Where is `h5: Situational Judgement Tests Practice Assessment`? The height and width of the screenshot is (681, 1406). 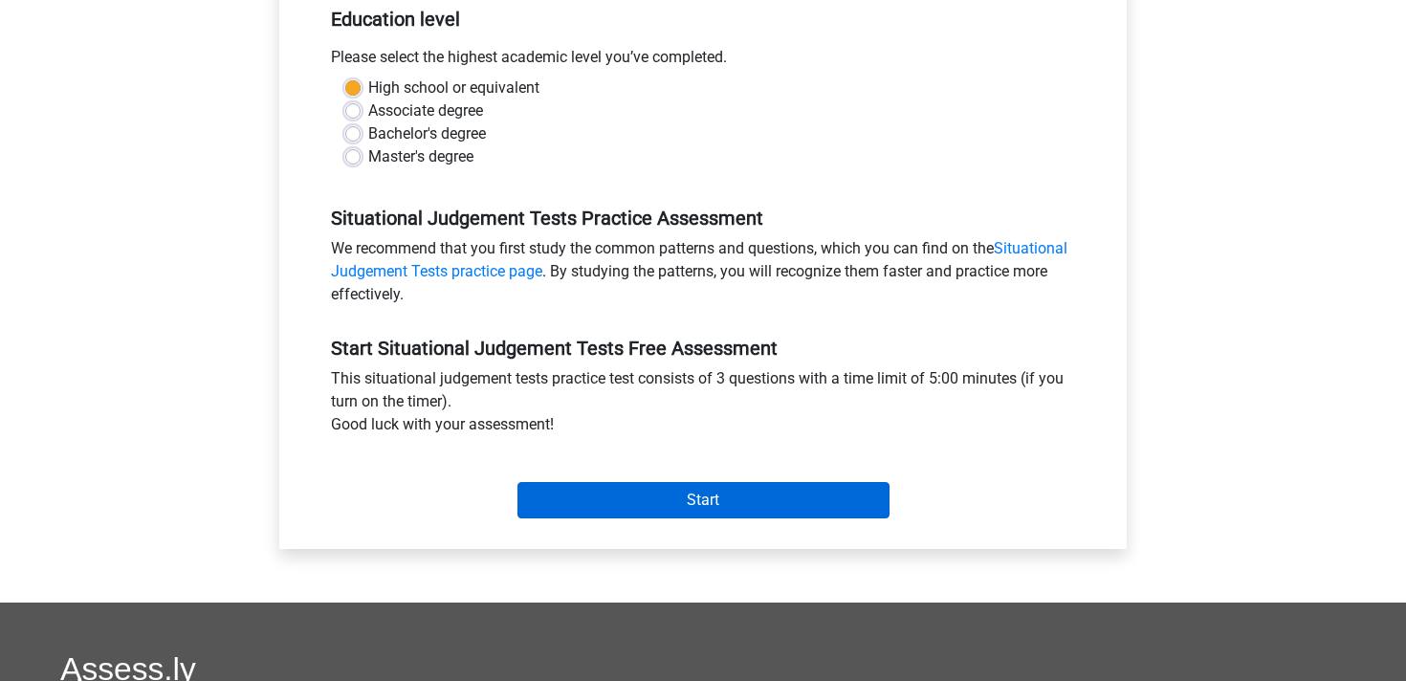
h5: Situational Judgement Tests Practice Assessment is located at coordinates (703, 218).